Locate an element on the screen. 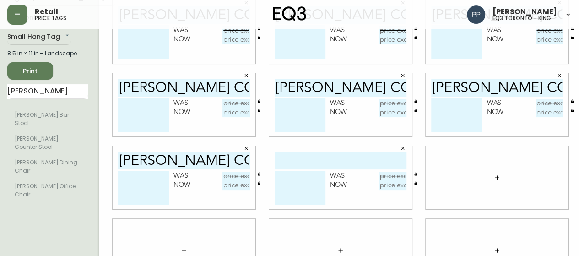 The height and width of the screenshot is (256, 579). span: Retail is located at coordinates (46, 12).